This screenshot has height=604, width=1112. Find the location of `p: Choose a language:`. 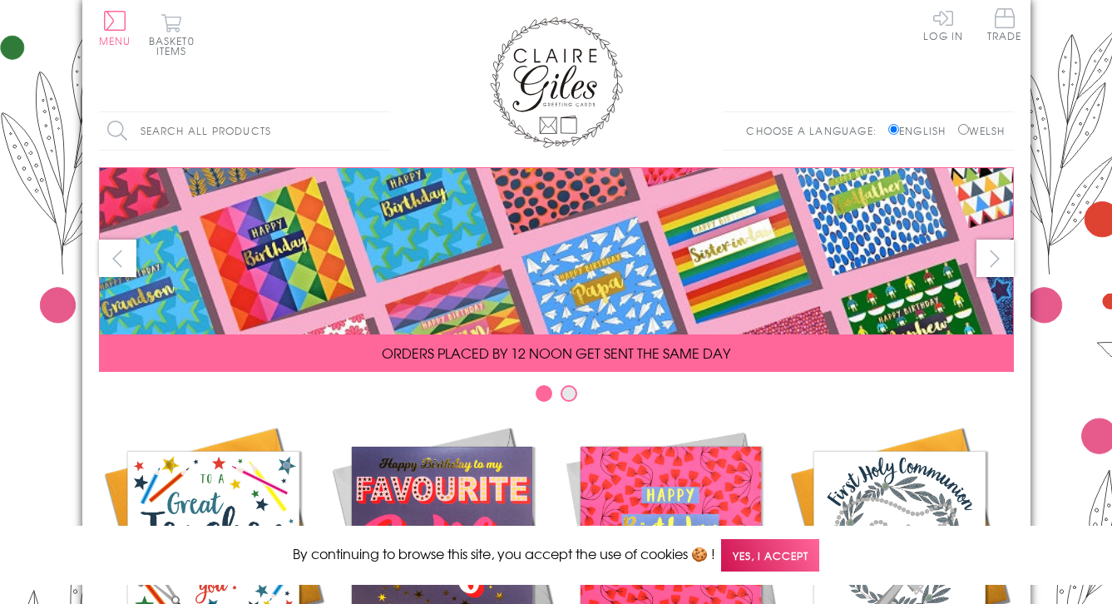

p: Choose a language: is located at coordinates (815, 131).